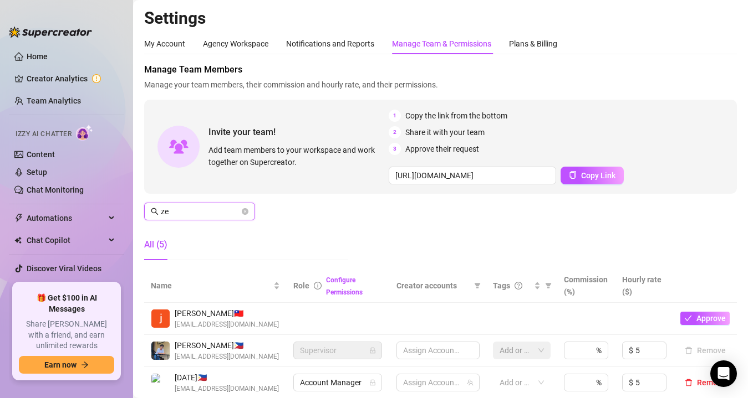  I want to click on th: Hourly rate ($), so click(644, 286).